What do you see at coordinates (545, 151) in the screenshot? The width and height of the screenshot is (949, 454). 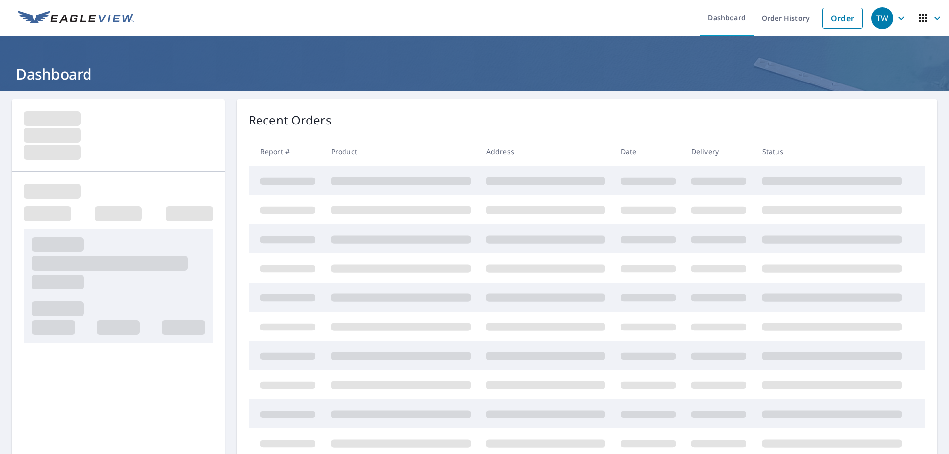 I see `th: Address` at bounding box center [545, 151].